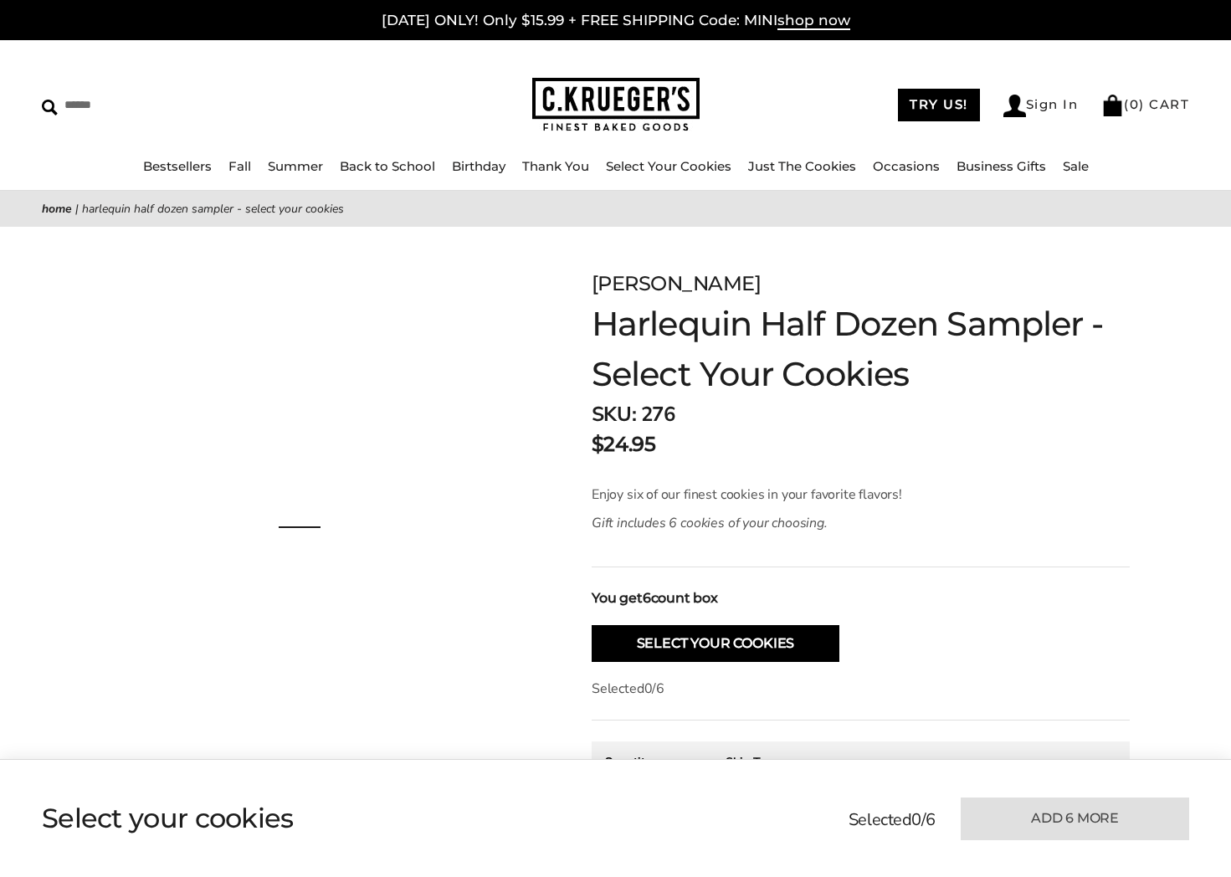  I want to click on a: Sale, so click(1076, 166).